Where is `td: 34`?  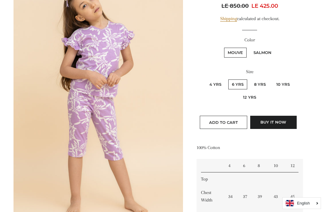 td: 34 is located at coordinates (231, 197).